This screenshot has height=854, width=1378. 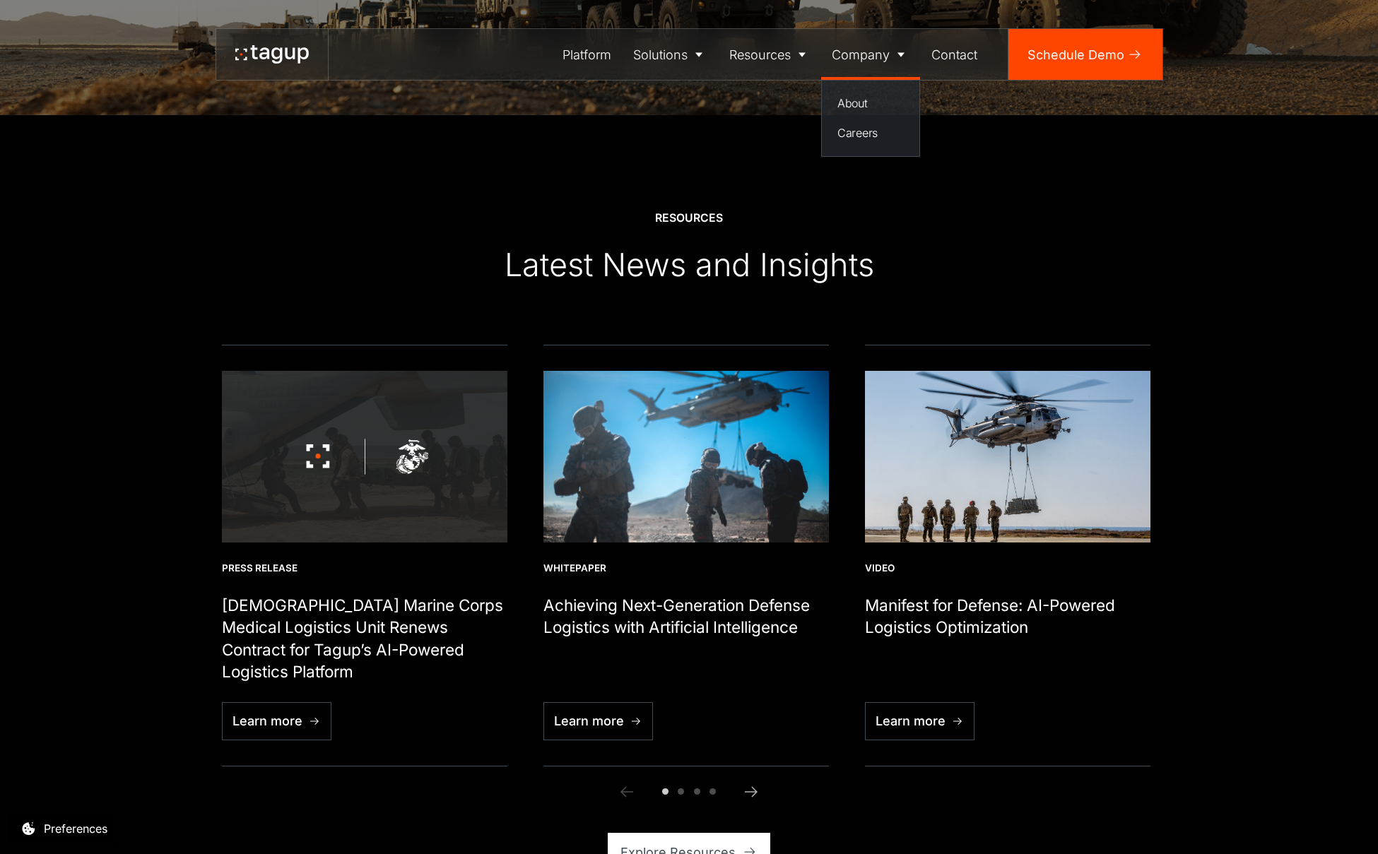 I want to click on div: Platform, so click(x=586, y=54).